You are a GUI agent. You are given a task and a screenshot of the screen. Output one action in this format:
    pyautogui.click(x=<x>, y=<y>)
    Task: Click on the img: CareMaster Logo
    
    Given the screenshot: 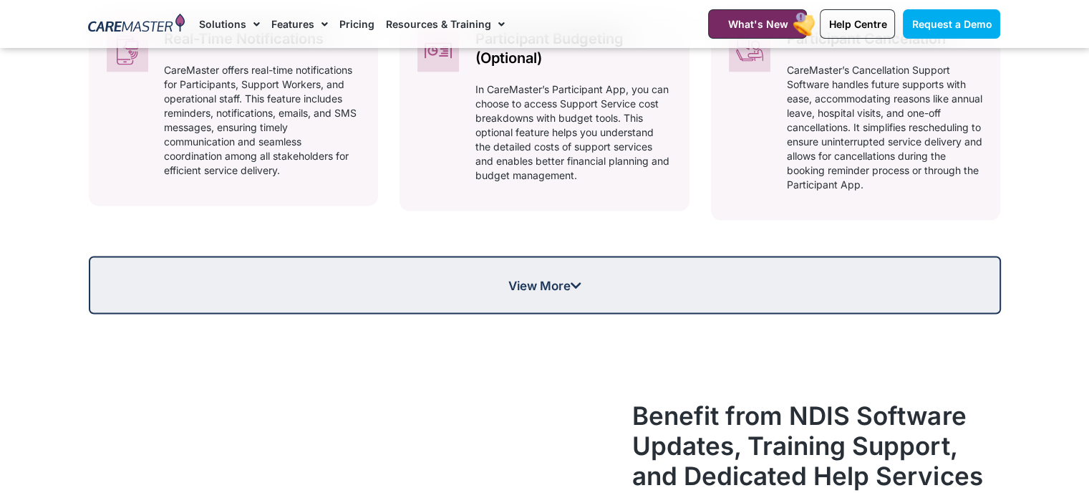 What is the action you would take?
    pyautogui.click(x=136, y=24)
    